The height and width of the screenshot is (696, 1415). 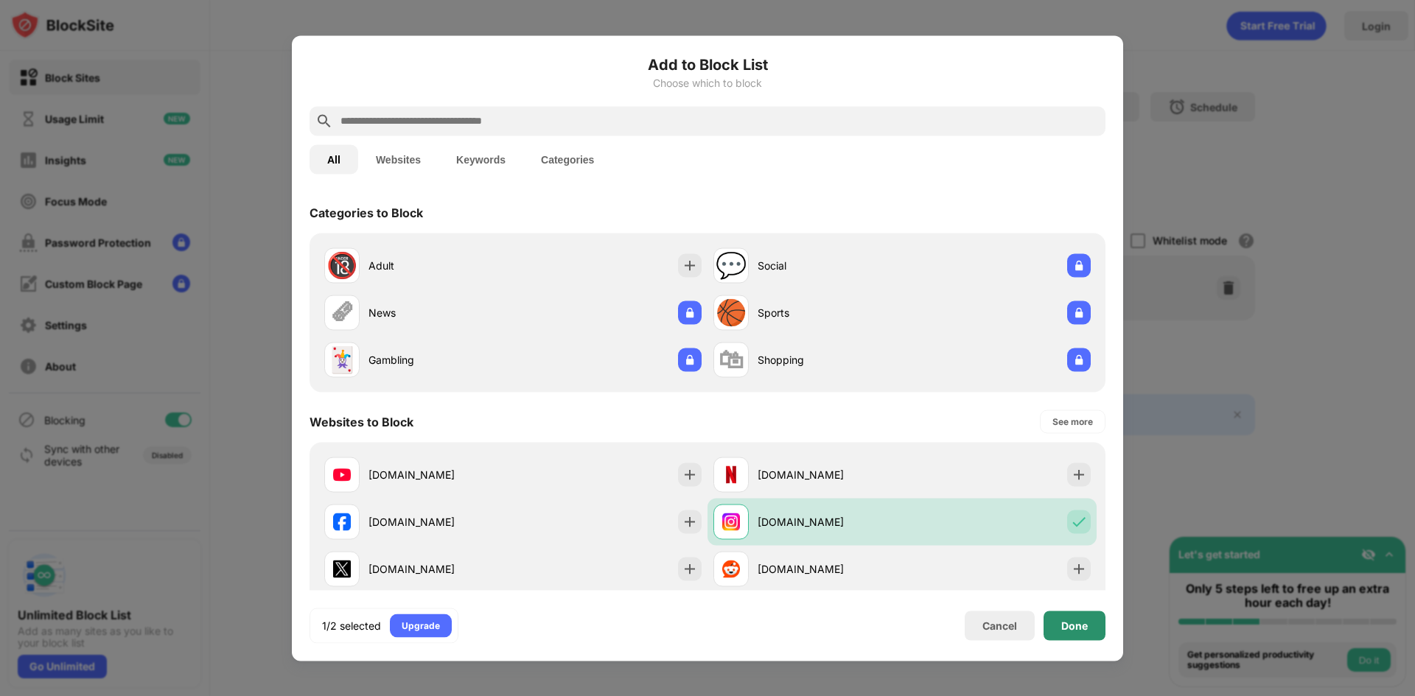 I want to click on div: Social, so click(x=830, y=265).